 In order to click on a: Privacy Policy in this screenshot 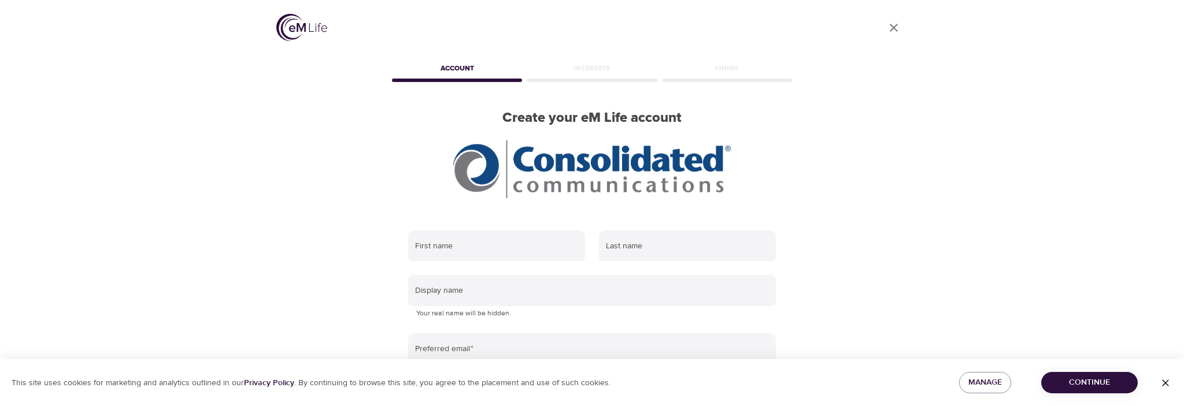, I will do `click(269, 383)`.